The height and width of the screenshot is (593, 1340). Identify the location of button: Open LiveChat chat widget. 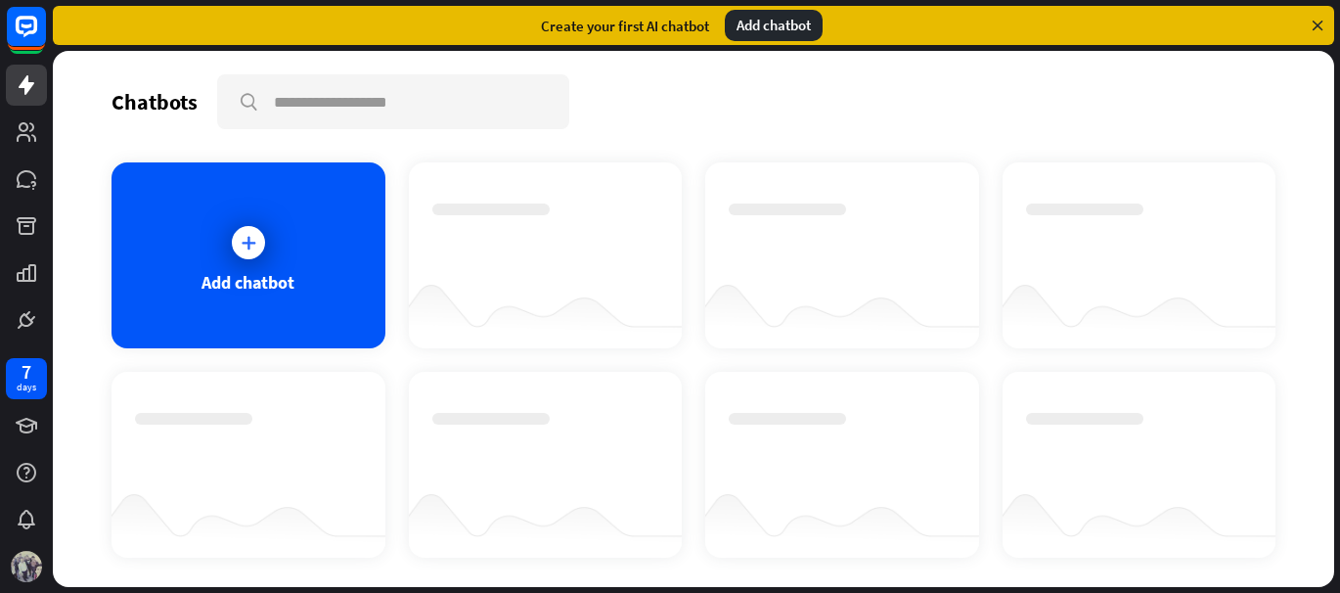
(45, 37).